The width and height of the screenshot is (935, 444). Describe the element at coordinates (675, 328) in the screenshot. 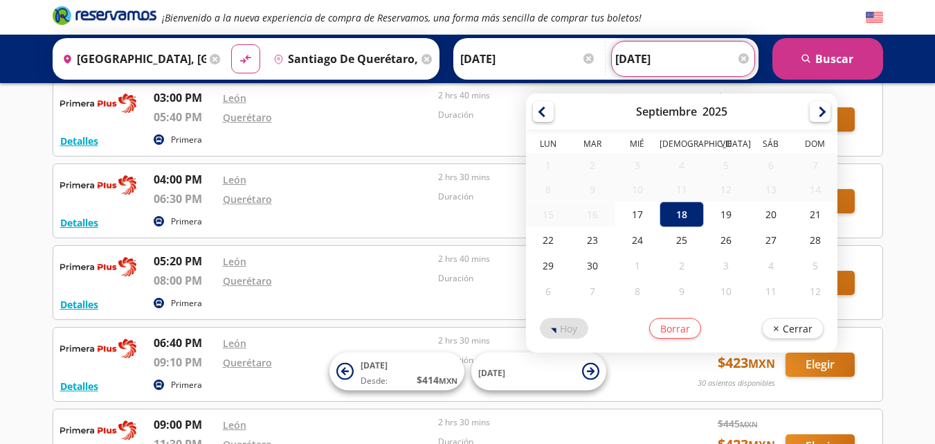

I see `button: Borrar` at that location.